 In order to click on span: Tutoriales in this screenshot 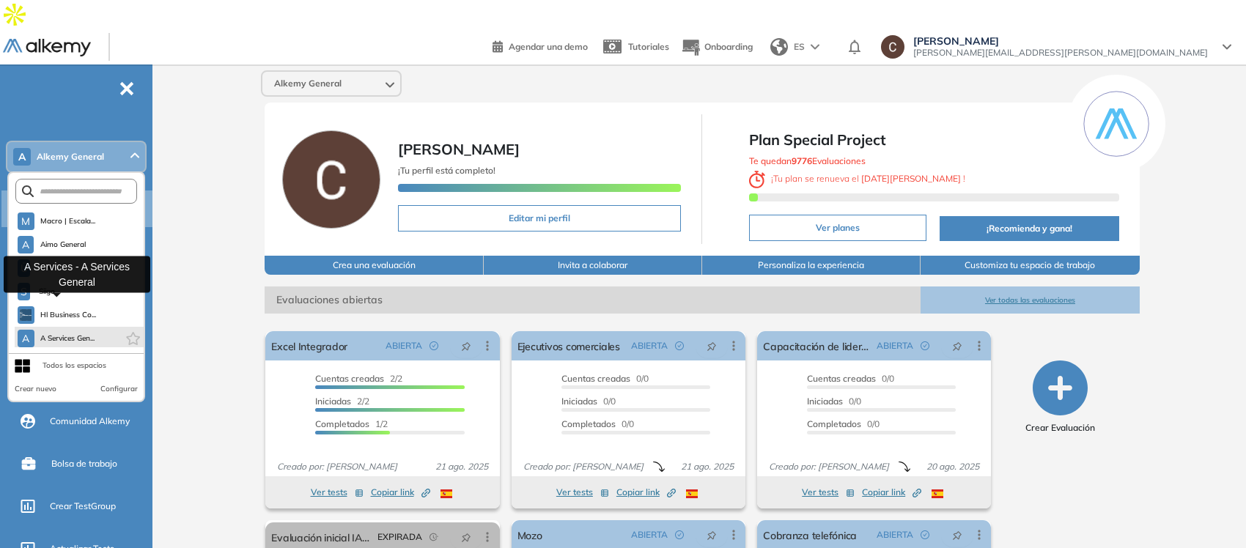, I will do `click(649, 46)`.